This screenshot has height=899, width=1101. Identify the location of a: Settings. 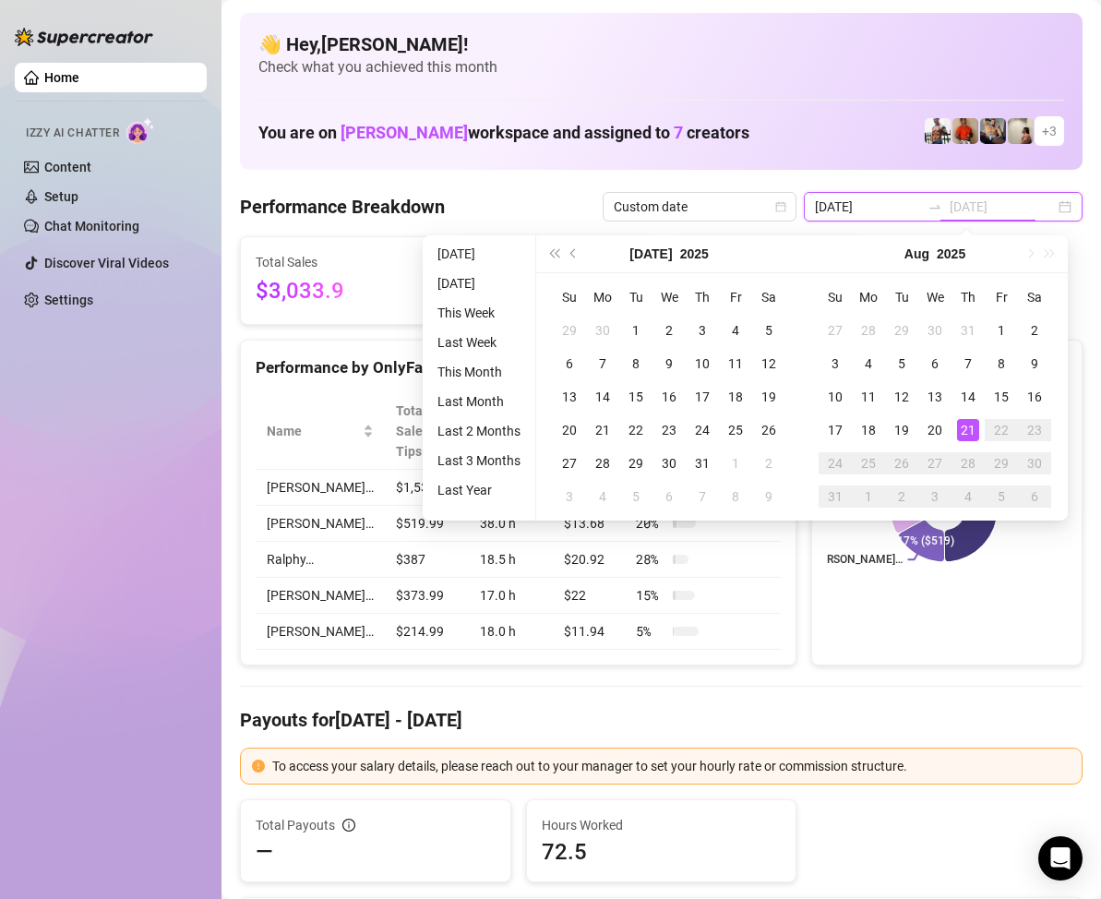
(68, 300).